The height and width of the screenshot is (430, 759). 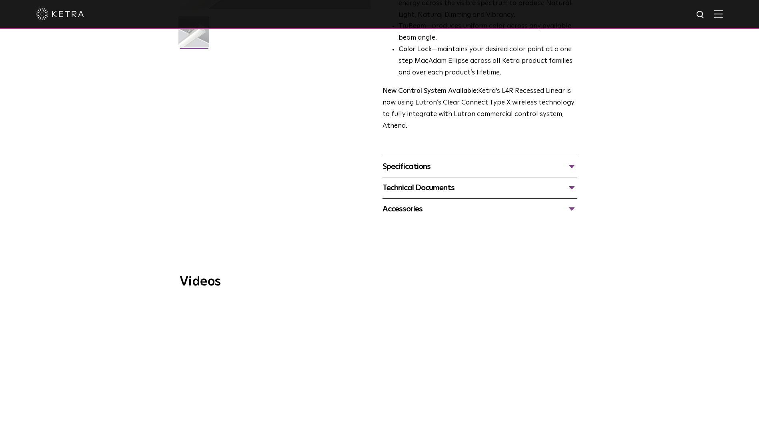 What do you see at coordinates (719, 14) in the screenshot?
I see `img: Hamburger%20Nav.svg` at bounding box center [719, 14].